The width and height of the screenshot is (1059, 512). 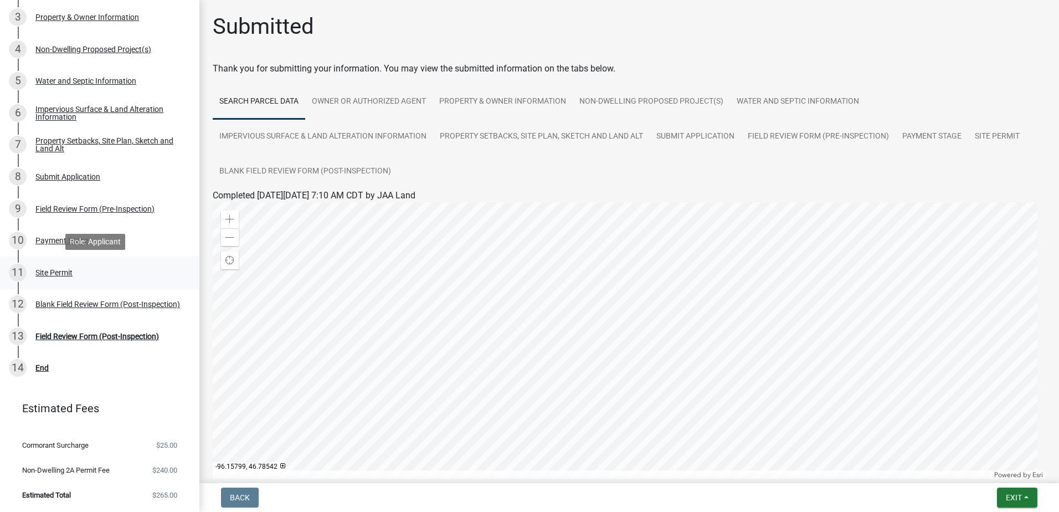 I want to click on div: 11, so click(x=18, y=272).